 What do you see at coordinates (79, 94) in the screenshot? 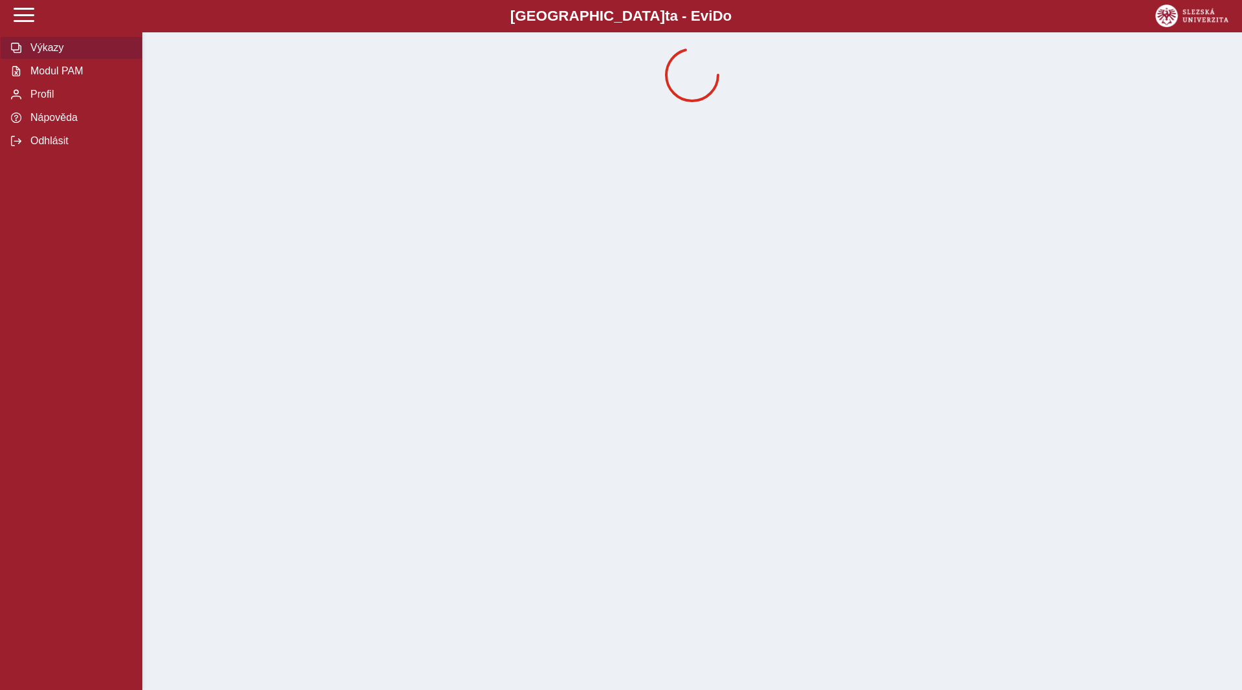
I see `span: Profil` at bounding box center [79, 94].